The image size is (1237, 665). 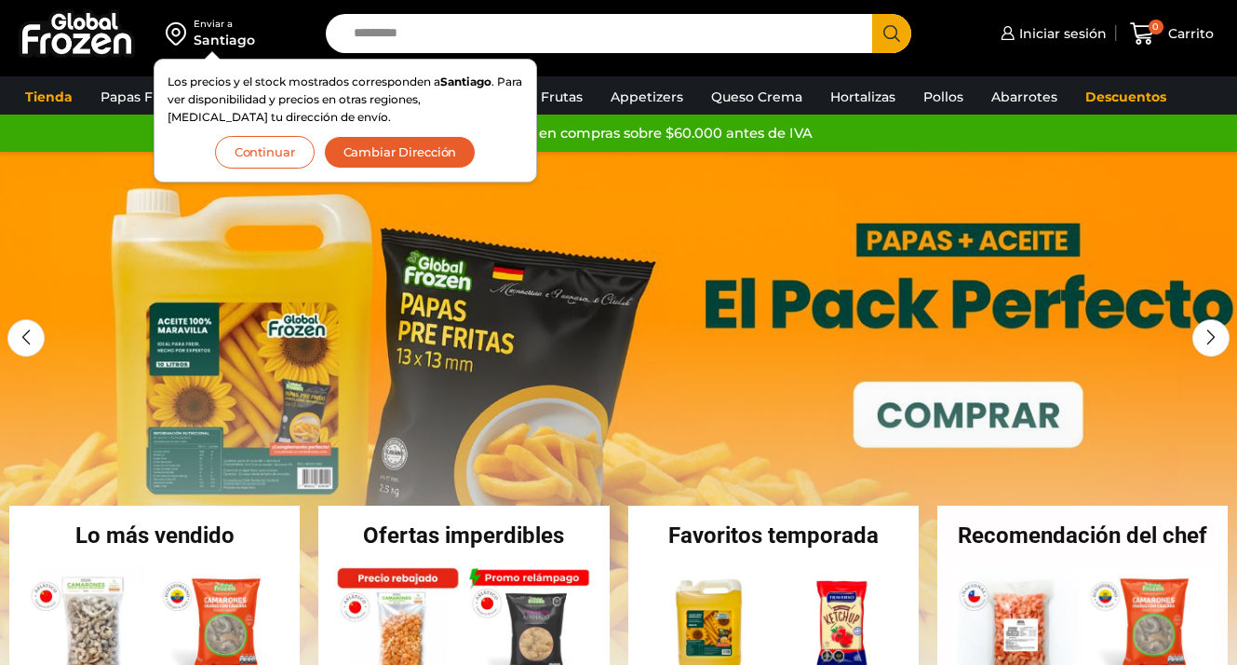 What do you see at coordinates (1172, 34) in the screenshot?
I see `a: 0 Carrito` at bounding box center [1172, 34].